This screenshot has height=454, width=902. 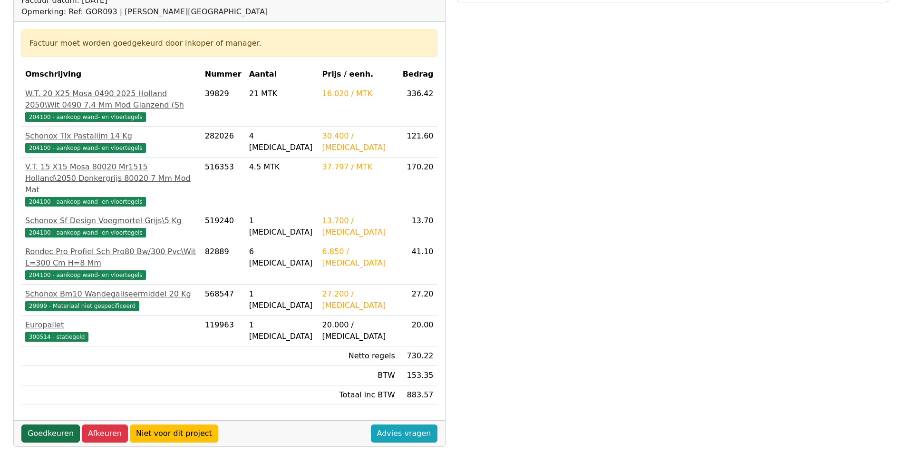 I want to click on td: Netto regels, so click(x=359, y=356).